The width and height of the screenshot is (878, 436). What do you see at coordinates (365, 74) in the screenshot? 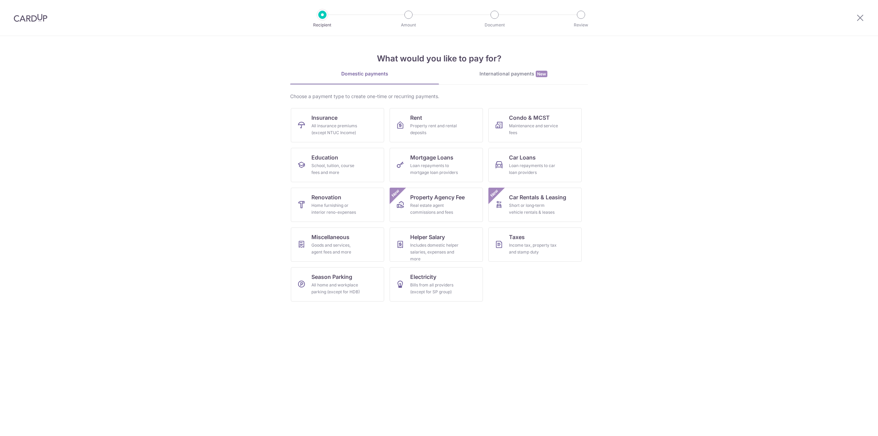
I see `div: Domestic payments` at bounding box center [365, 74].